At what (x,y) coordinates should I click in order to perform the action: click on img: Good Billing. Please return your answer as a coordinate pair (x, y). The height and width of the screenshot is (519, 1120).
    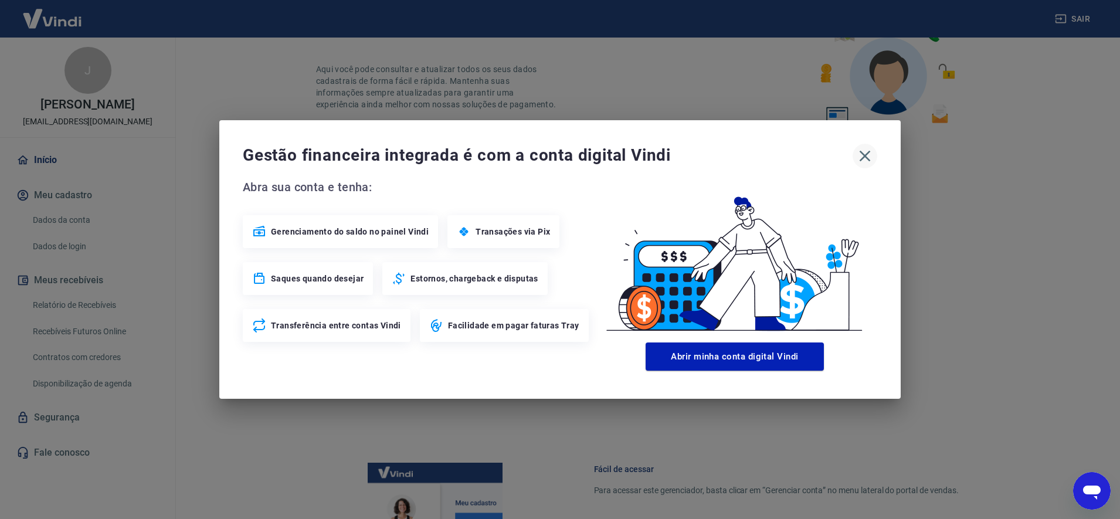
    Looking at the image, I should click on (735, 257).